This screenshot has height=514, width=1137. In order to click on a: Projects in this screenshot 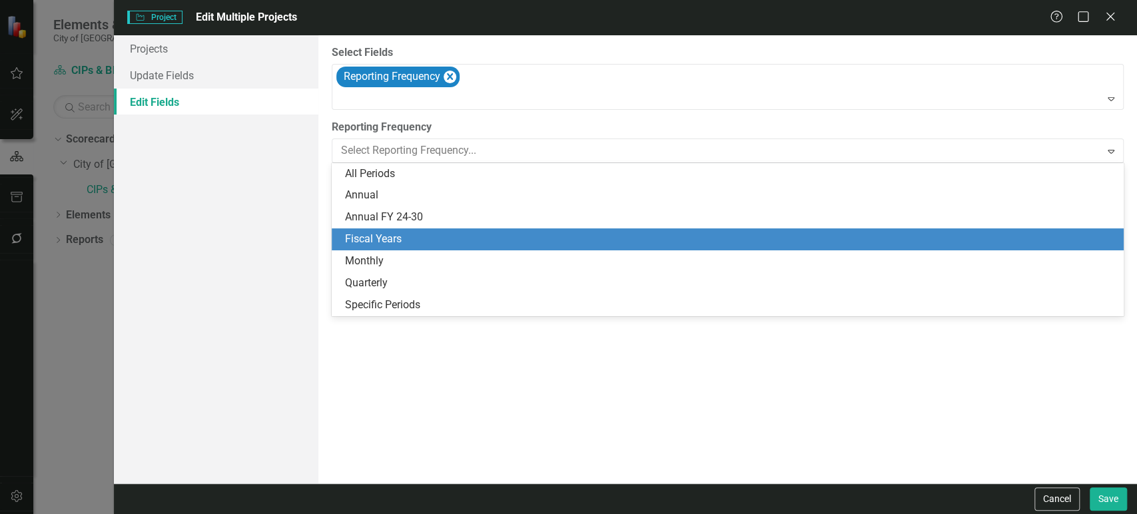, I will do `click(216, 49)`.